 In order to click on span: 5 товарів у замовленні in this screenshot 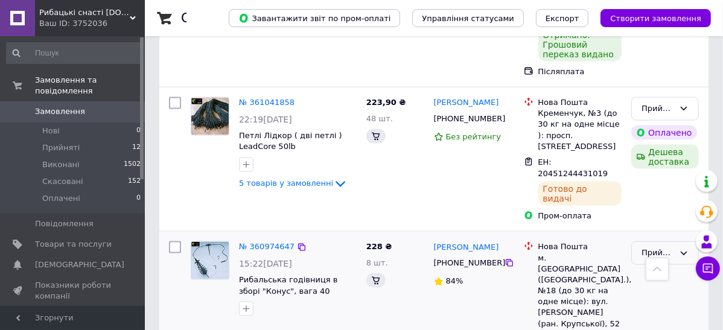, I will do `click(286, 184)`.